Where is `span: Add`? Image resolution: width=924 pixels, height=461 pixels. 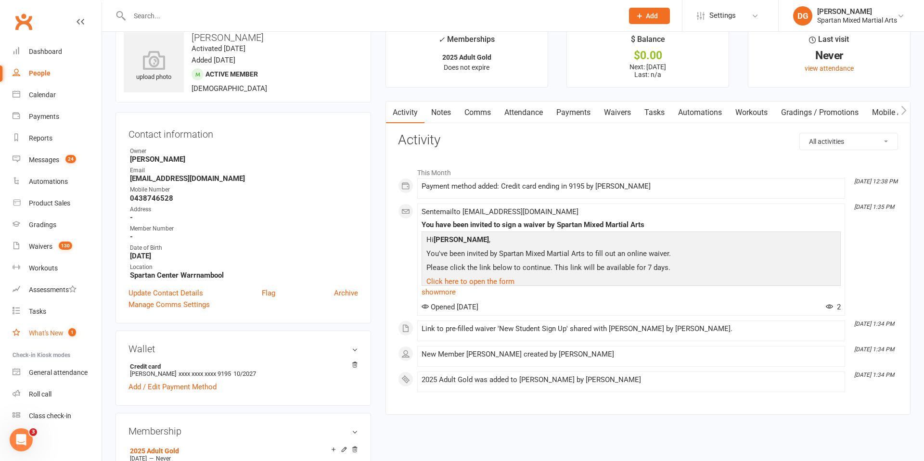 span: Add is located at coordinates (652, 16).